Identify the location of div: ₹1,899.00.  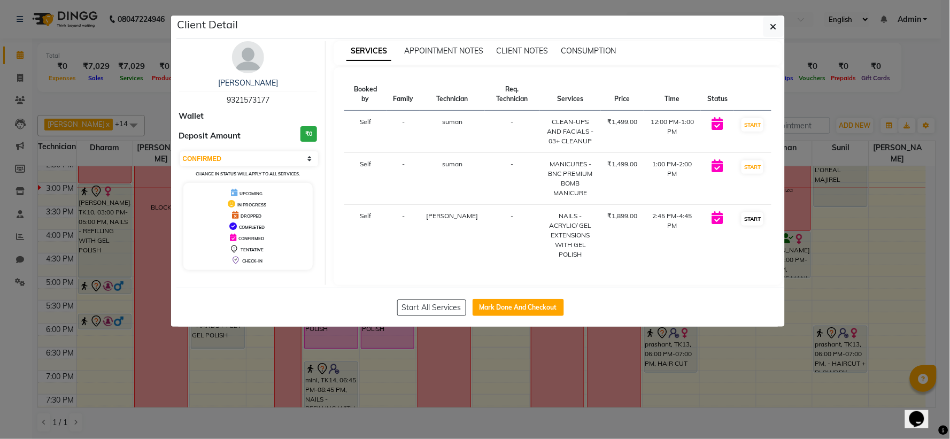
(622, 216).